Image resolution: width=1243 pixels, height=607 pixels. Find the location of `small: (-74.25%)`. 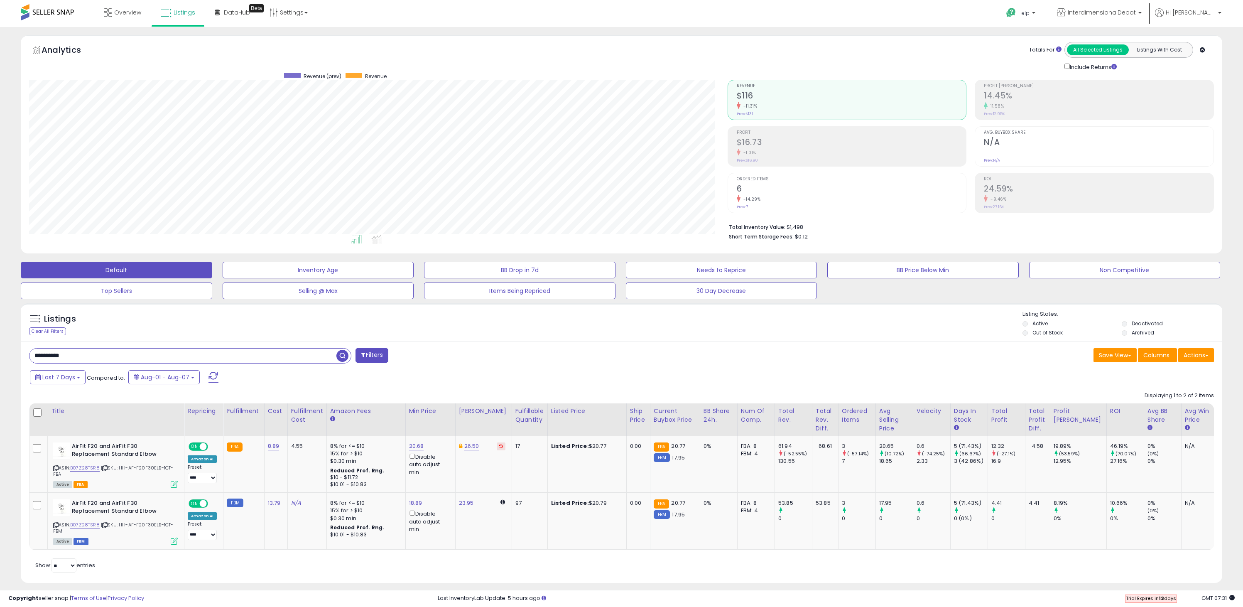

small: (-74.25%) is located at coordinates (933, 453).